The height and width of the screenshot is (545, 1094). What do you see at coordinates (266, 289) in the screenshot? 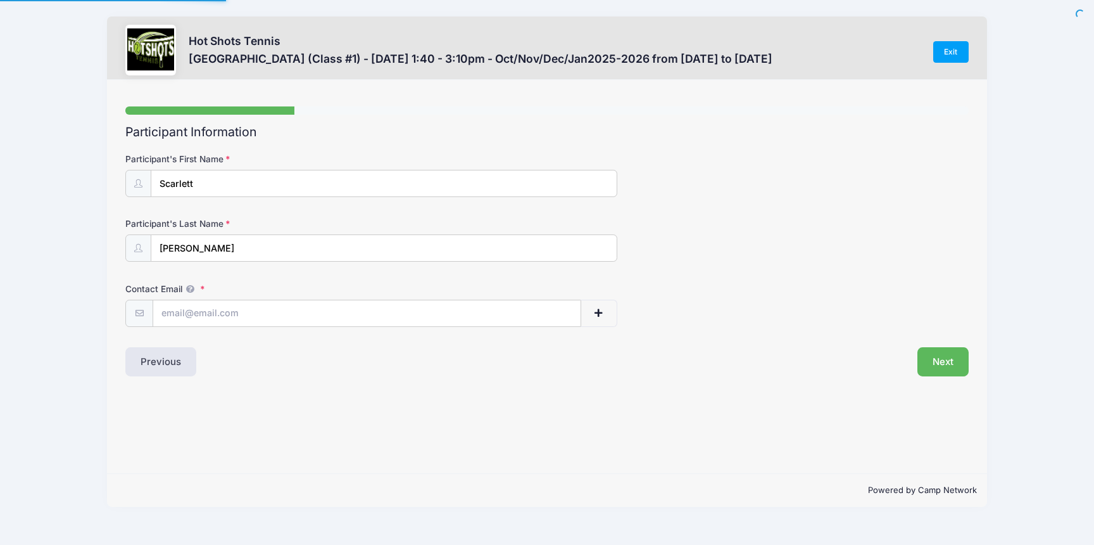
I see `label: Contact Email` at bounding box center [266, 289].